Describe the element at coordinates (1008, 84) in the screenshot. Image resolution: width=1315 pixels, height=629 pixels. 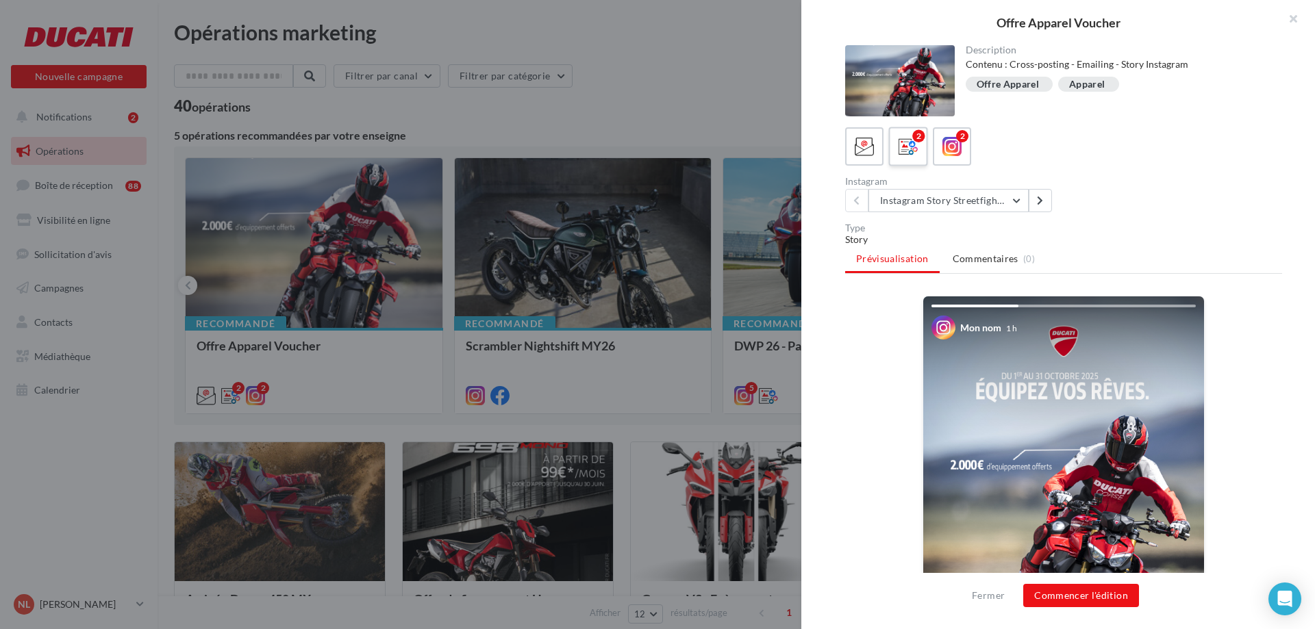
I see `div: Offre Apparel` at that location.